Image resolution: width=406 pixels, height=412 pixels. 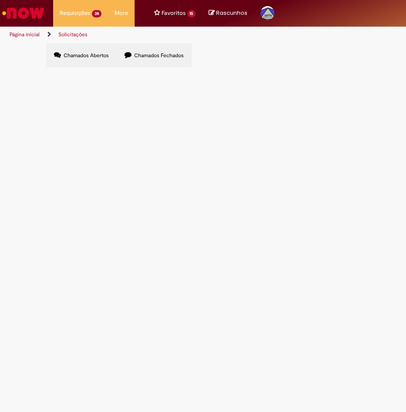 I want to click on ul: Trilhas de página, so click(x=102, y=34).